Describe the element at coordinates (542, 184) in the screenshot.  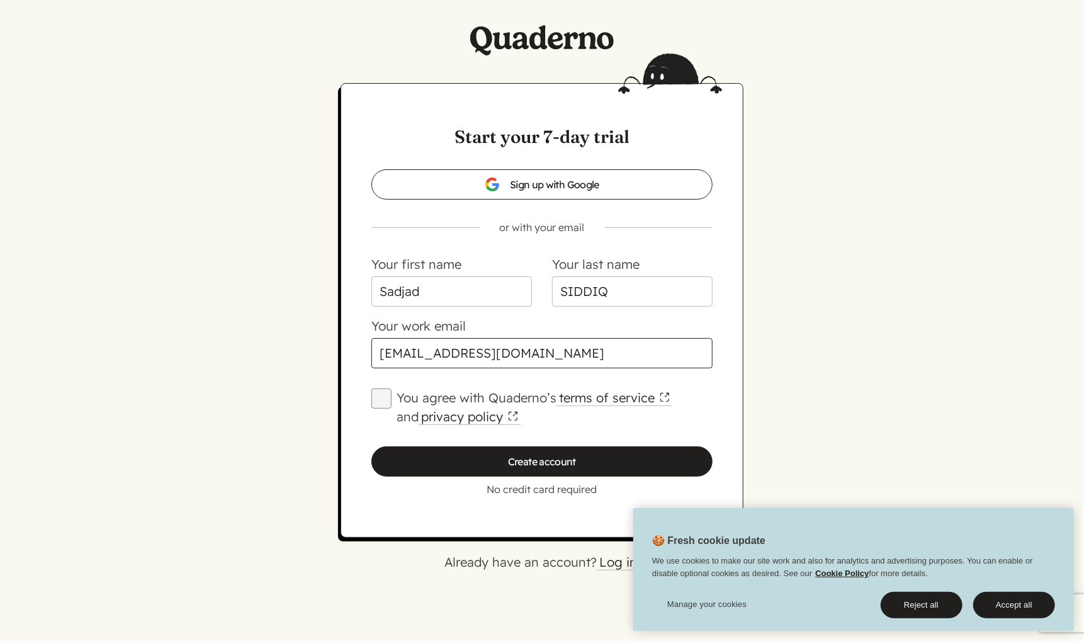
I see `span: Sign up with Google` at that location.